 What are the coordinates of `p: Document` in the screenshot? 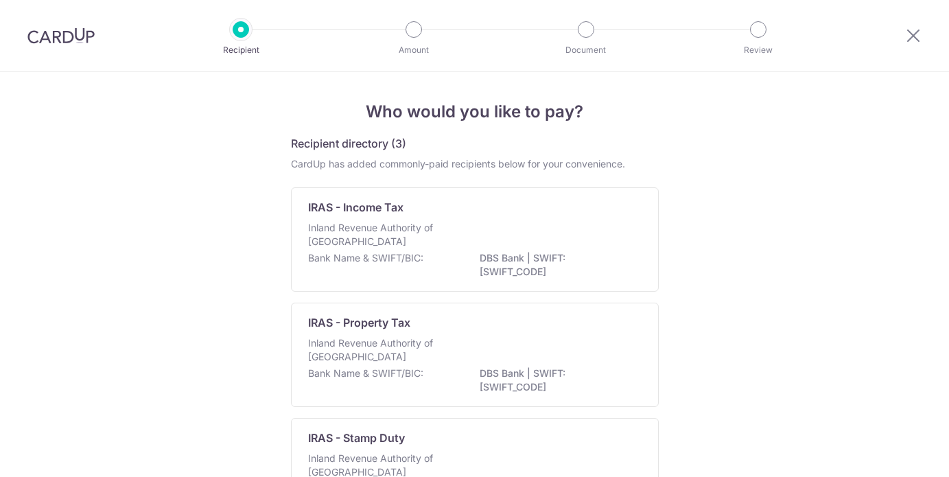 It's located at (586, 50).